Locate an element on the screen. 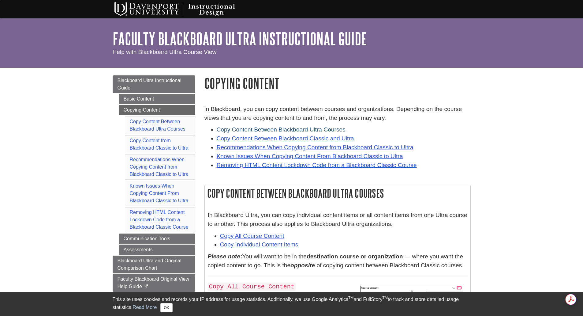 This screenshot has width=583, height=316. a: Basic Content is located at coordinates (157, 99).